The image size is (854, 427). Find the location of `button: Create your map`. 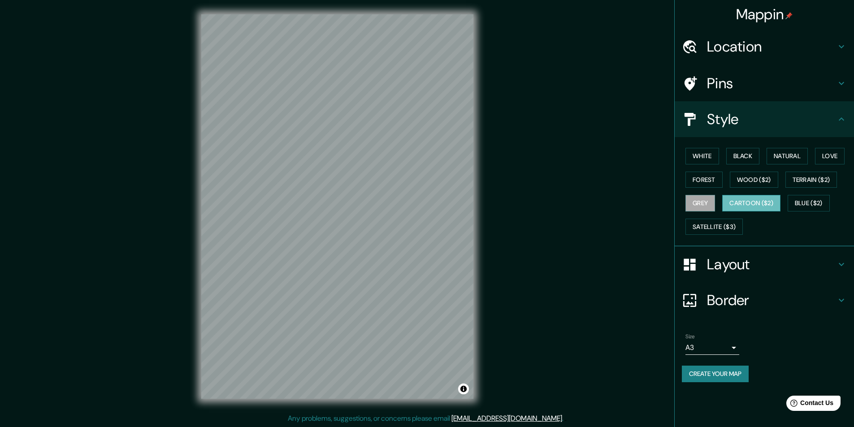

button: Create your map is located at coordinates (715, 374).